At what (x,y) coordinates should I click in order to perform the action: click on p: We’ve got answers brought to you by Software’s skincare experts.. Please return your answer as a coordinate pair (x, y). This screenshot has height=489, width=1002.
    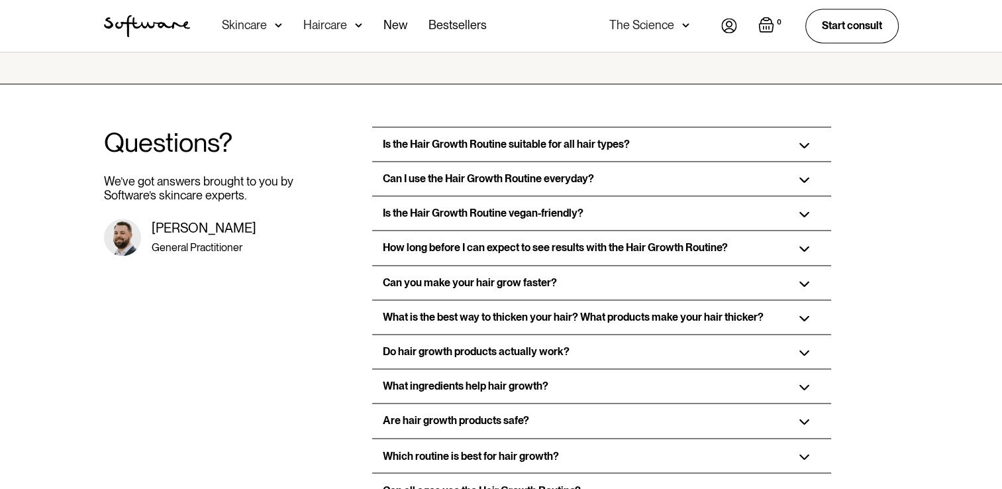
    Looking at the image, I should click on (199, 188).